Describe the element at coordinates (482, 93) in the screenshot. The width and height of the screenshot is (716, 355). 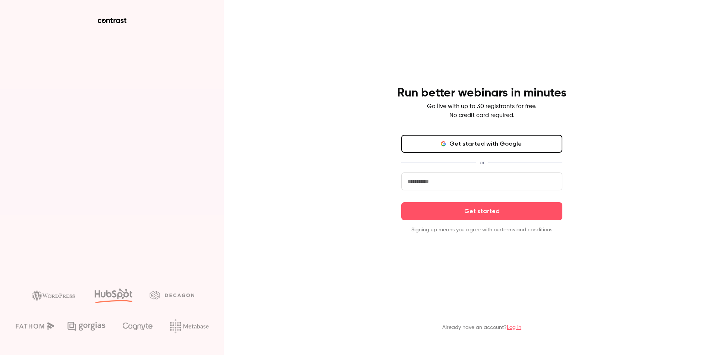
I see `h4: Run better webinars in minutes` at that location.